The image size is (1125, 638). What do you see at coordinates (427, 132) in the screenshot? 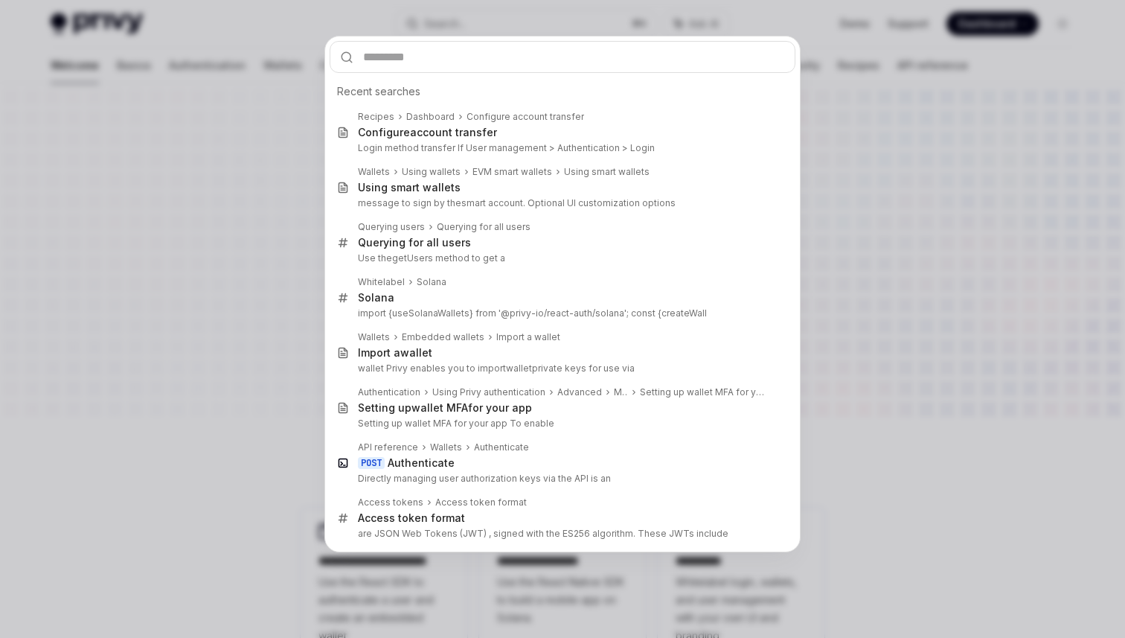
I see `div: Configure` at bounding box center [427, 132].